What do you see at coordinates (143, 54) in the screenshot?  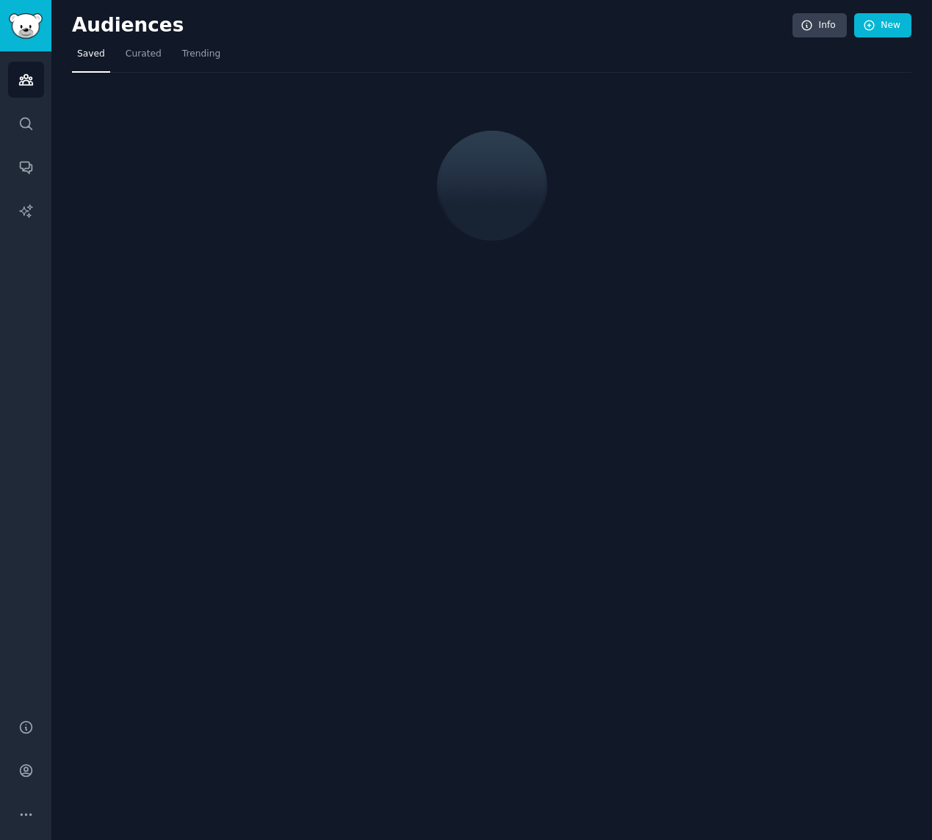 I see `span: Curated` at bounding box center [143, 54].